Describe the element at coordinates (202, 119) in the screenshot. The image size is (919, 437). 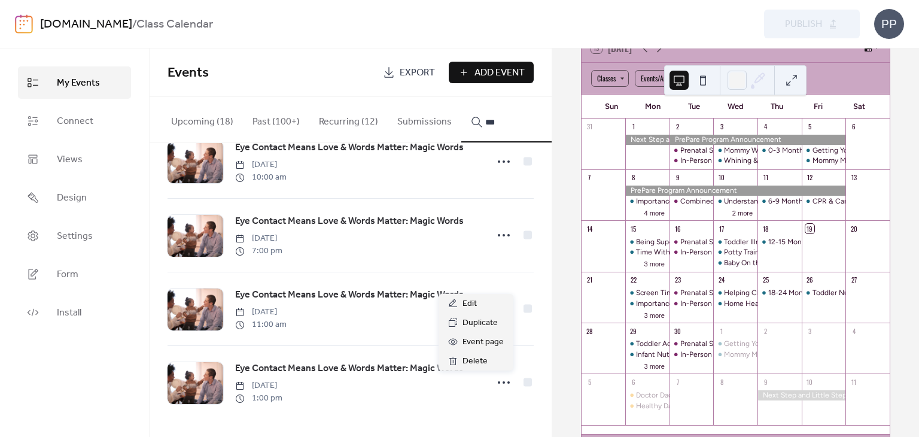
I see `button: Upcoming (18)` at that location.